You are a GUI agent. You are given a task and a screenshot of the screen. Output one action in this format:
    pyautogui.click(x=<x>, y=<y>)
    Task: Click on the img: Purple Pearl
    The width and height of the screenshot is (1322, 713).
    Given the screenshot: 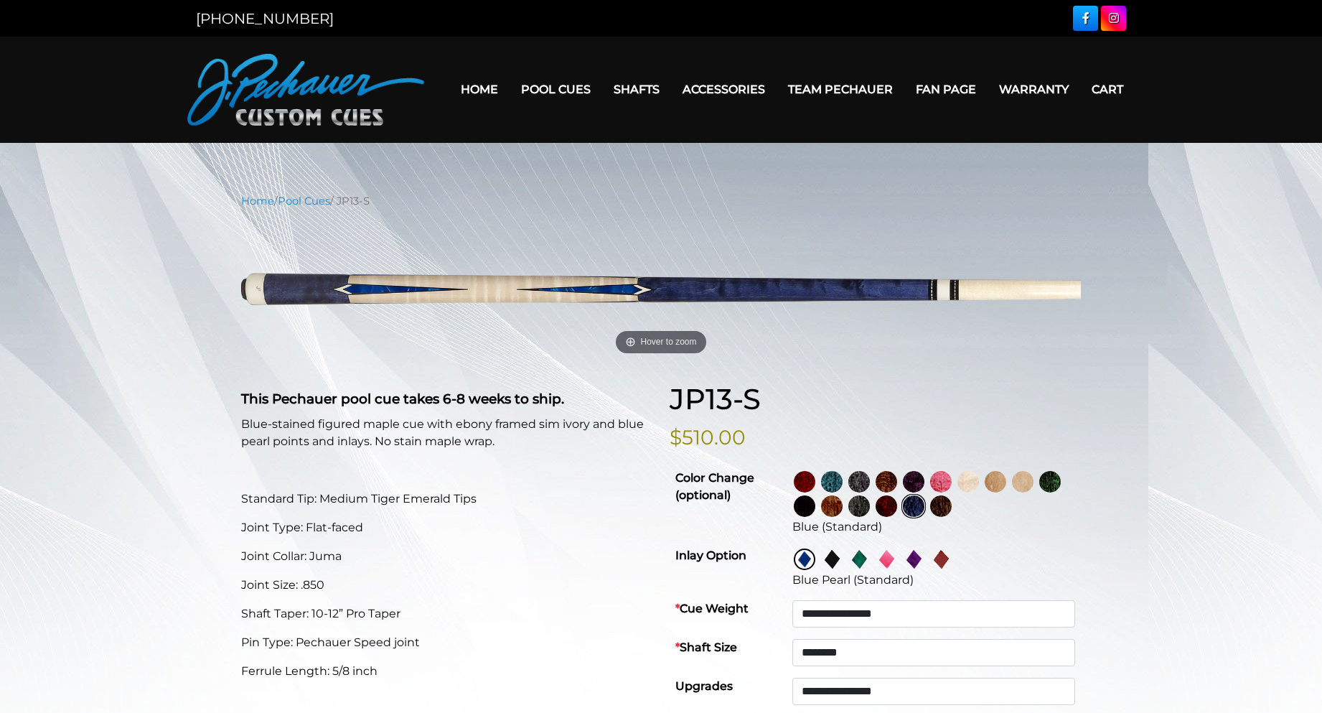 What is the action you would take?
    pyautogui.click(x=914, y=559)
    